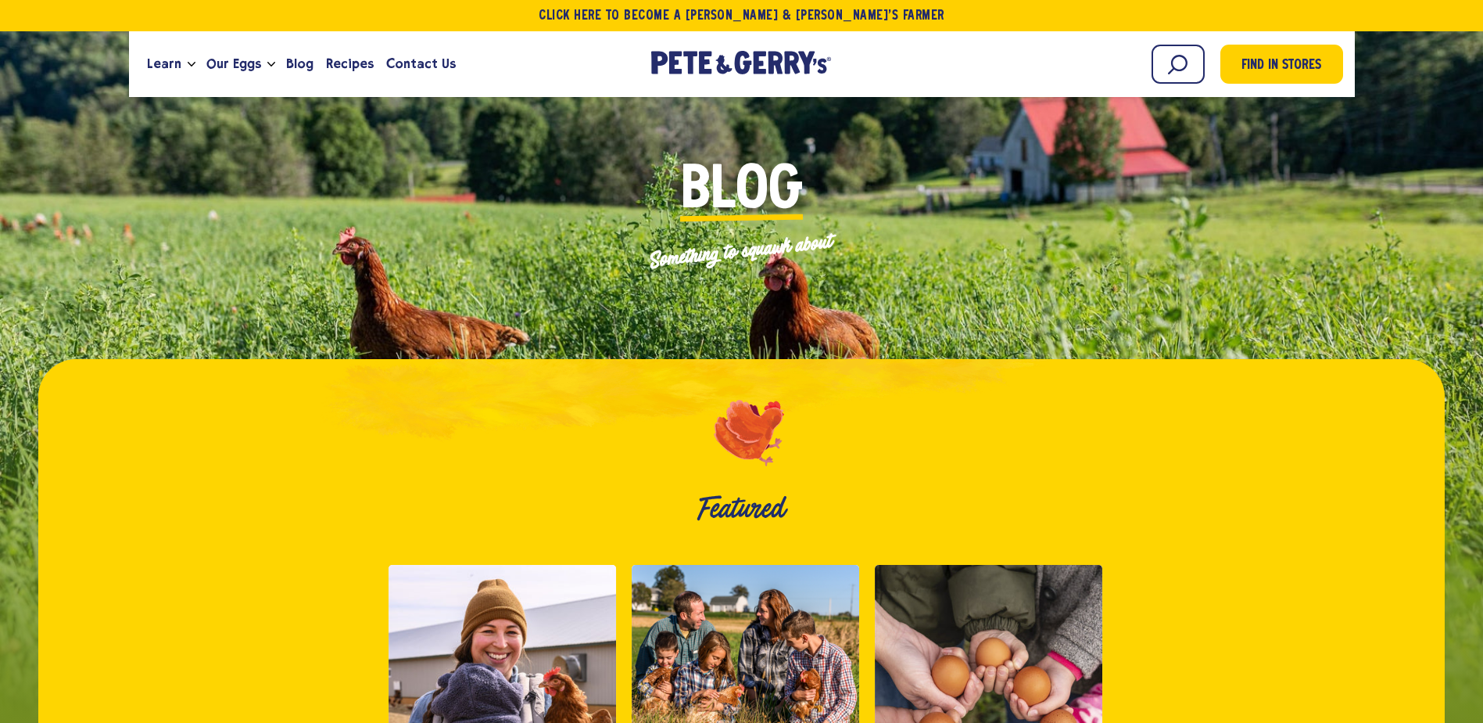 This screenshot has width=1483, height=723. Describe the element at coordinates (350, 63) in the screenshot. I see `span: Recipes` at that location.